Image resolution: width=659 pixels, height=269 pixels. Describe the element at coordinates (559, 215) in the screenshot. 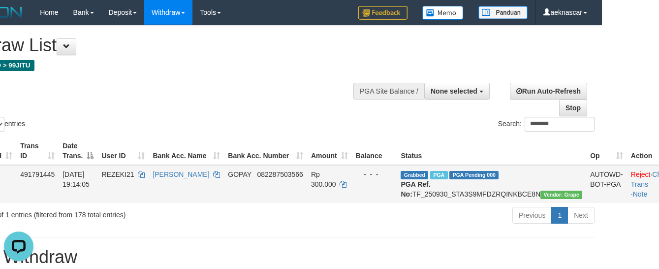

I see `a: 1` at that location.